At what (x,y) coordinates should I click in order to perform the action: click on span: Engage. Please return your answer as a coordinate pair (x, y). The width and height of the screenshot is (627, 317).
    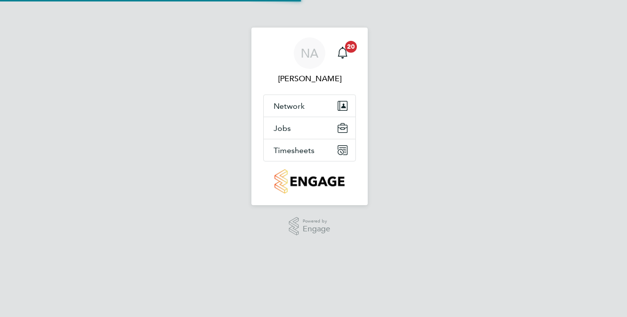
    Looking at the image, I should click on (316, 229).